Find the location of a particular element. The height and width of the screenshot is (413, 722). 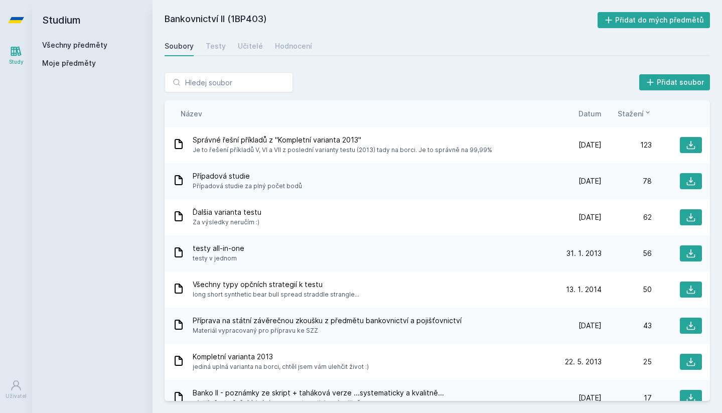

span: Moje předměty is located at coordinates (69, 63).